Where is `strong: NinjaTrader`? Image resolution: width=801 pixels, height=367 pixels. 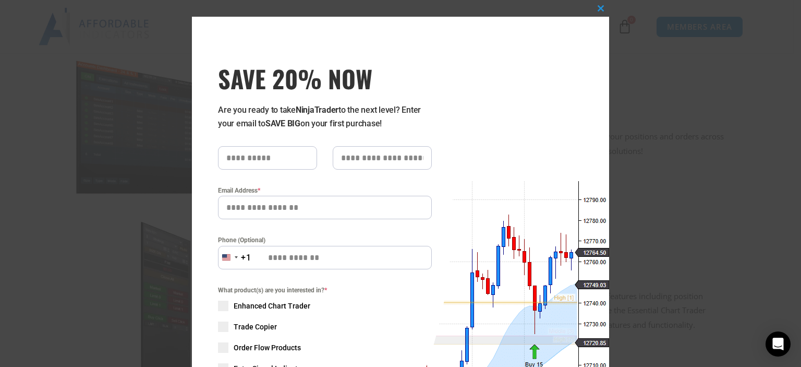 strong: NinjaTrader is located at coordinates (317, 110).